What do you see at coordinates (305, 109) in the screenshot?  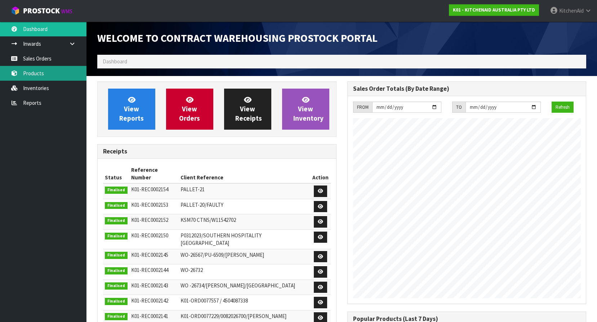 I see `a: ViewInventory` at bounding box center [305, 109].